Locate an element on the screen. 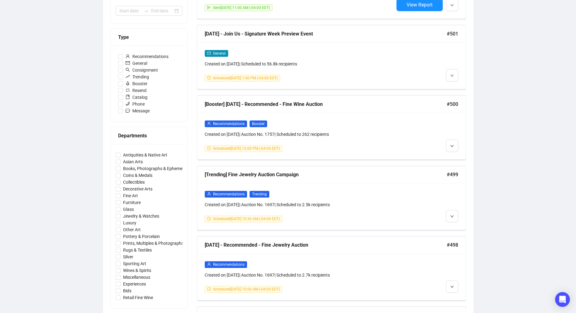 The width and height of the screenshot is (576, 313). span: Retail Fine Wine is located at coordinates (138, 298).